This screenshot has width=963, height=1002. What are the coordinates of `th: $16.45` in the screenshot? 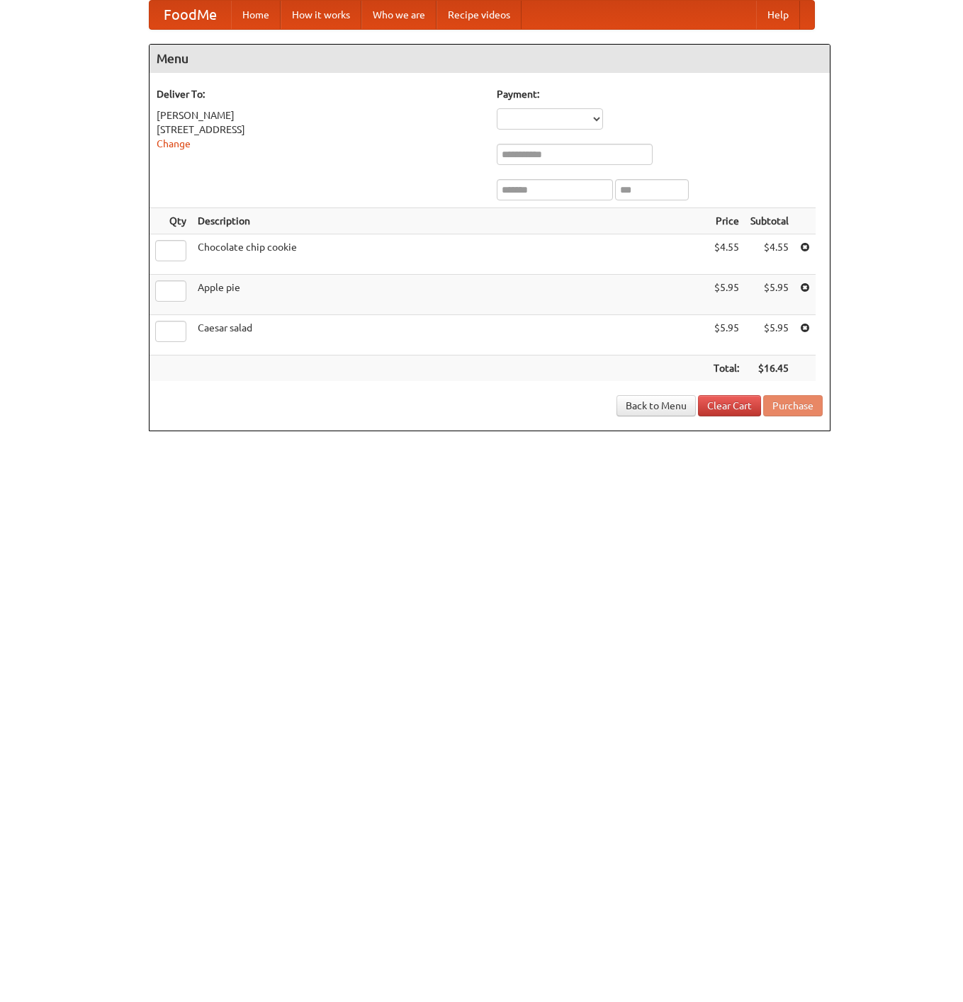 It's located at (769, 368).